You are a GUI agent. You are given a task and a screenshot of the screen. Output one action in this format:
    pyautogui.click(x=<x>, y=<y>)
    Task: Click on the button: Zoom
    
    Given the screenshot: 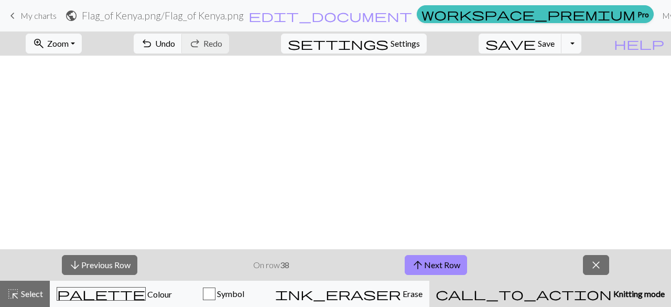 What is the action you would take?
    pyautogui.click(x=53, y=44)
    